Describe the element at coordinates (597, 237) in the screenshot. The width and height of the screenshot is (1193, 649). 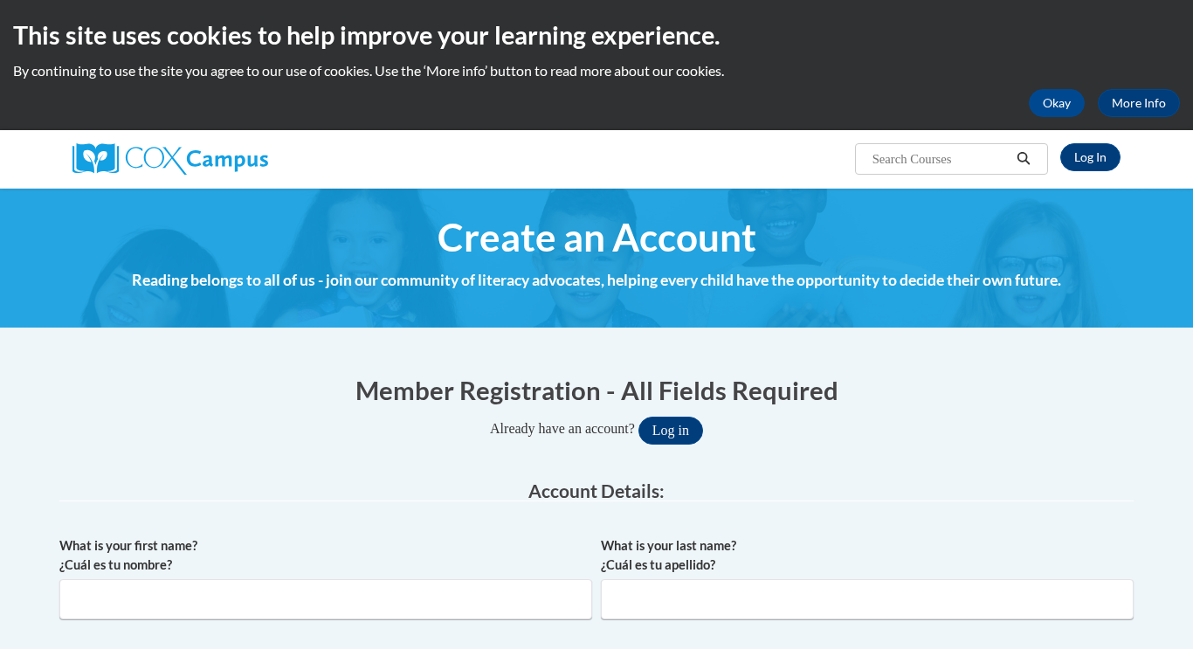
I see `span: Create an Account` at that location.